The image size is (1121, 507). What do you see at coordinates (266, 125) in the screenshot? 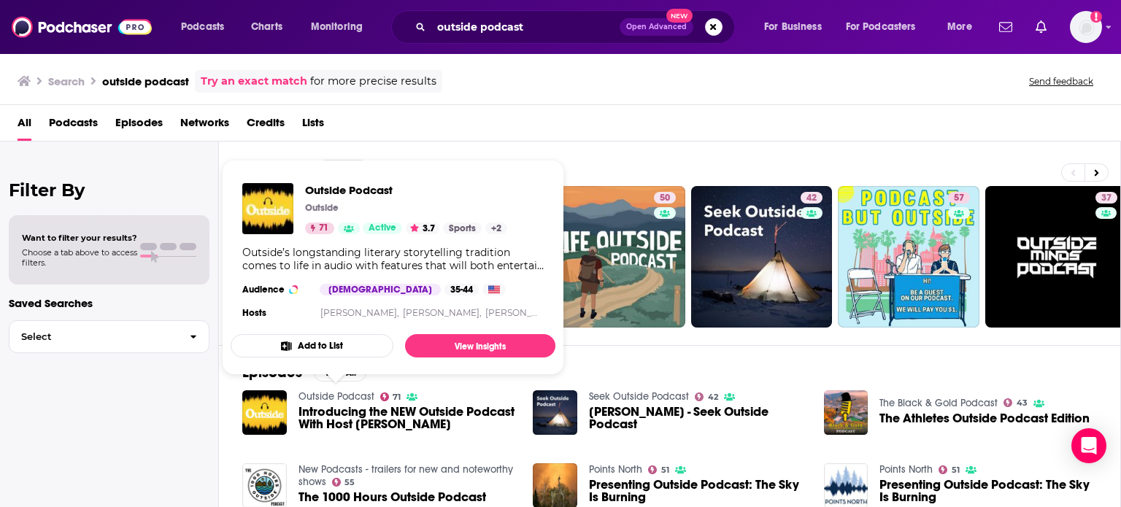
I see `a: Credits` at bounding box center [266, 125].